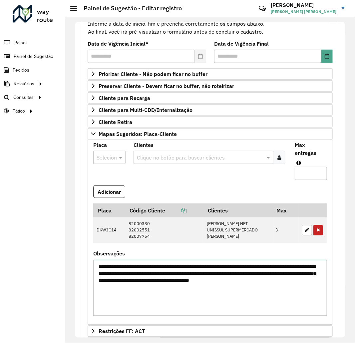 The width and height of the screenshot is (355, 343). Describe the element at coordinates (124, 98) in the screenshot. I see `span: Cliente para Recarga` at that location.